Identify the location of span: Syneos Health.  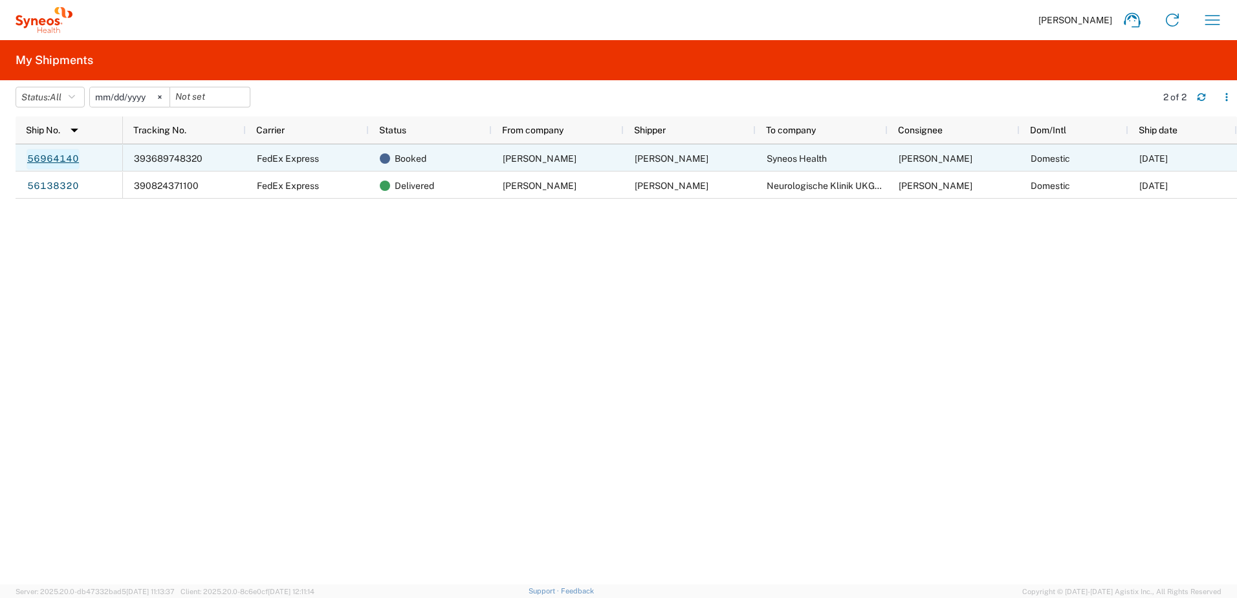
(796, 159).